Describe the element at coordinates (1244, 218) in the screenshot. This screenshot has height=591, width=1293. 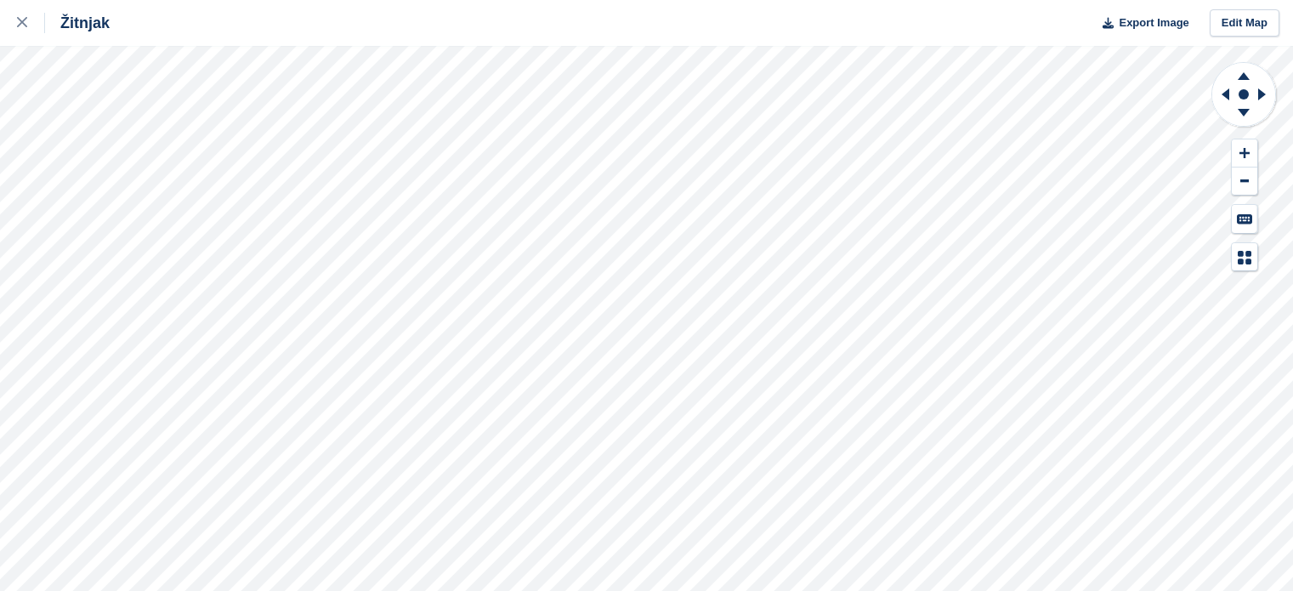
I see `button: Keyboard Shortcuts` at that location.